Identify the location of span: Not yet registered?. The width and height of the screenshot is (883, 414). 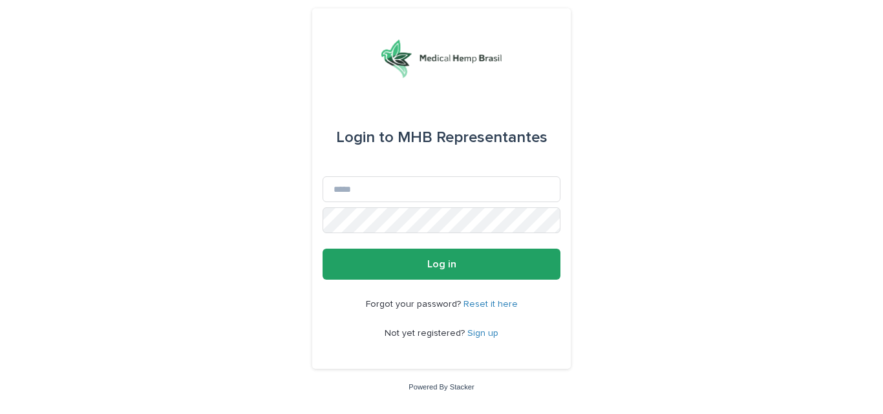
(426, 334).